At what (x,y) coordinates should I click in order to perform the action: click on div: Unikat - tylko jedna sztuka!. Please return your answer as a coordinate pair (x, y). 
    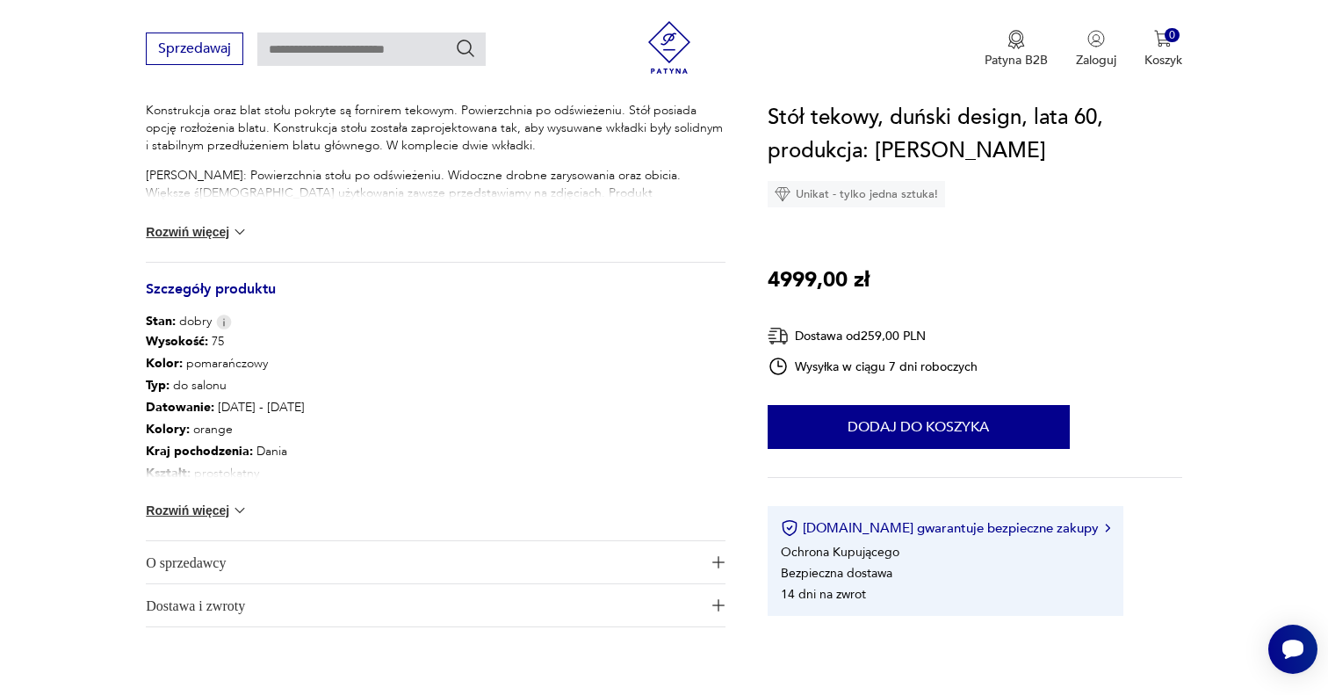
    Looking at the image, I should click on (856, 194).